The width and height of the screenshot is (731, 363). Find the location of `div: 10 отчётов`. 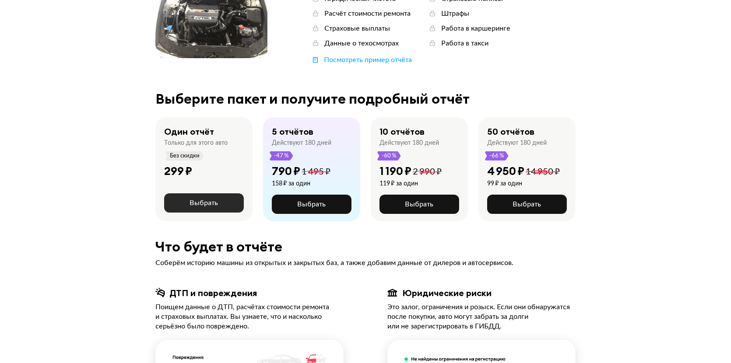

div: 10 отчётов is located at coordinates (402, 132).